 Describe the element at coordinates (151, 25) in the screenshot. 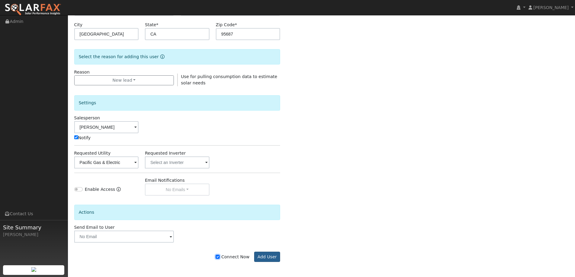

I see `label: State` at that location.